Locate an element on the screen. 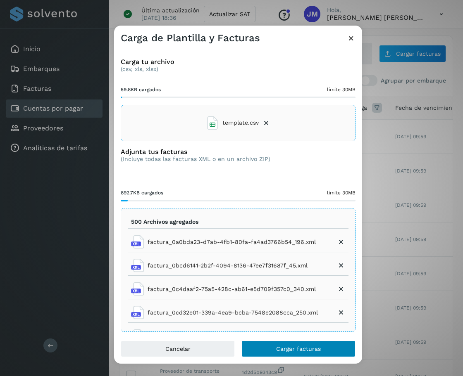 The image size is (463, 376). span: factura_0bcd6141-2b2f-4094-8136-47ee7f31687f_45.xml is located at coordinates (227, 266).